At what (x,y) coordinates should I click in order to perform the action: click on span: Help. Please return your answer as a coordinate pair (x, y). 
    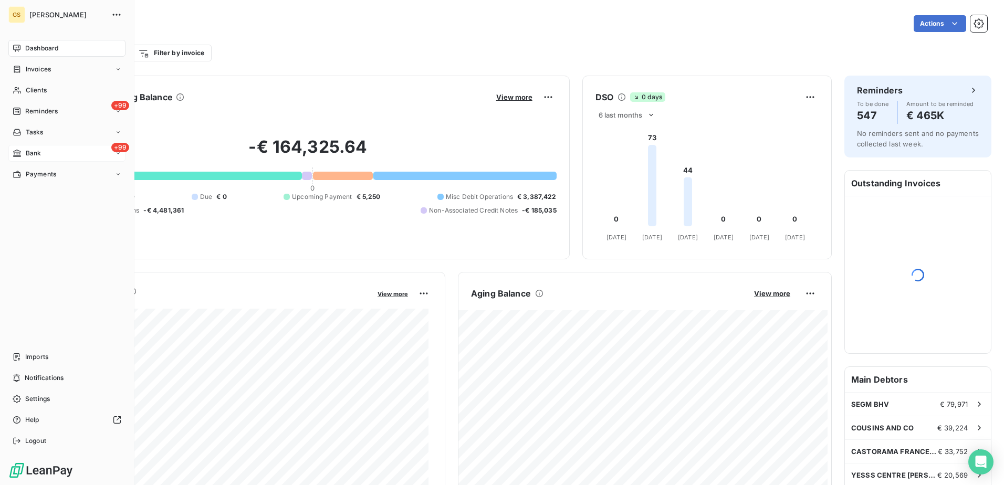
    Looking at the image, I should click on (32, 420).